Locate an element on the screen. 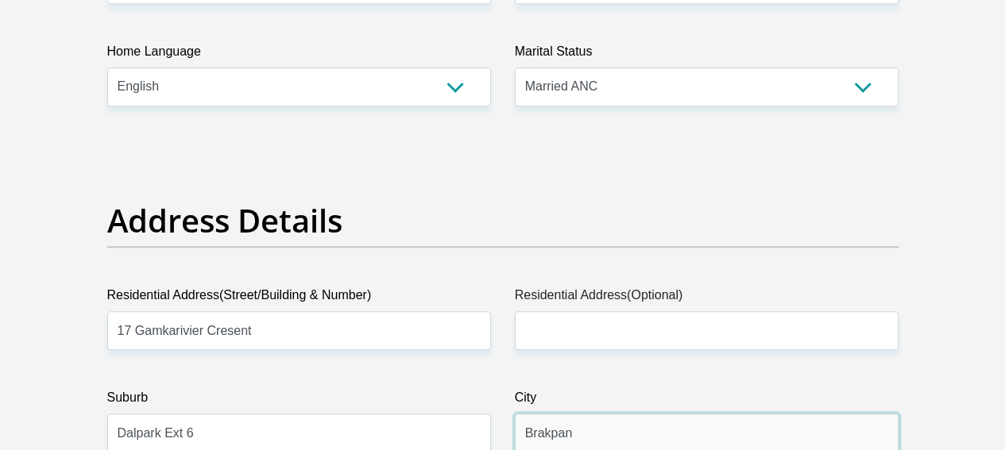 This screenshot has height=450, width=1005. label: Residential Address(Optional) is located at coordinates (706, 299).